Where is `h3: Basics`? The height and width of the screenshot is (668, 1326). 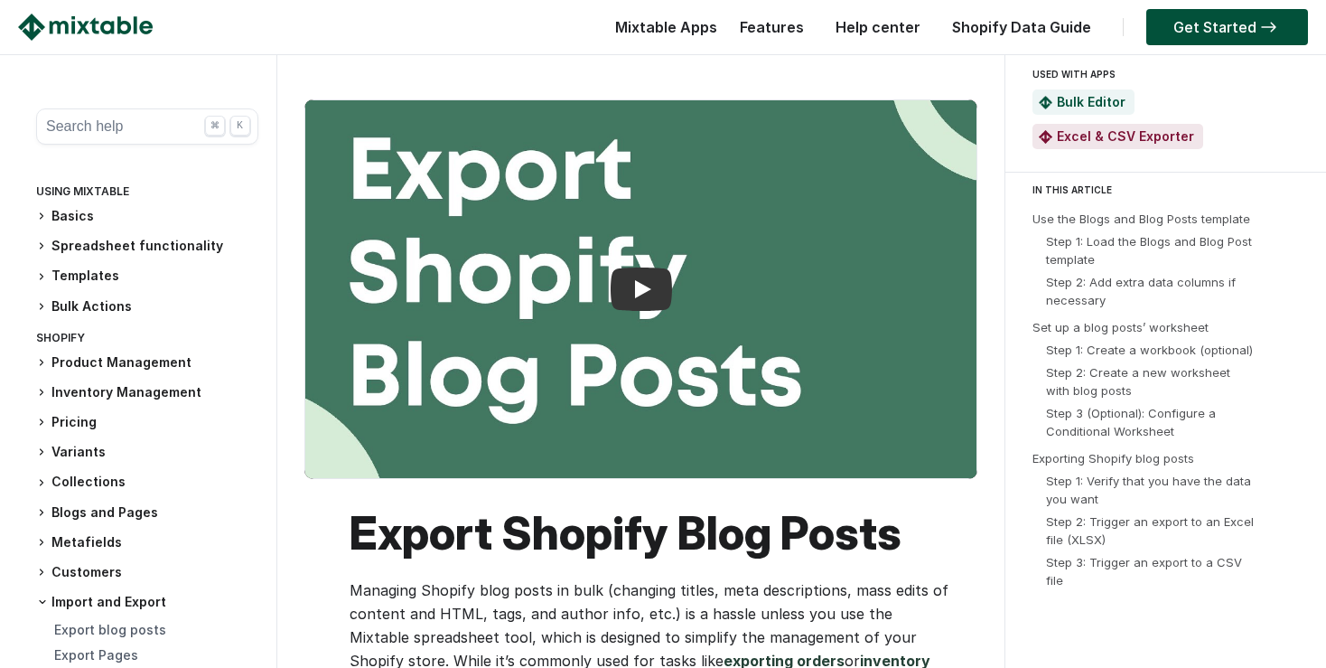 h3: Basics is located at coordinates (147, 216).